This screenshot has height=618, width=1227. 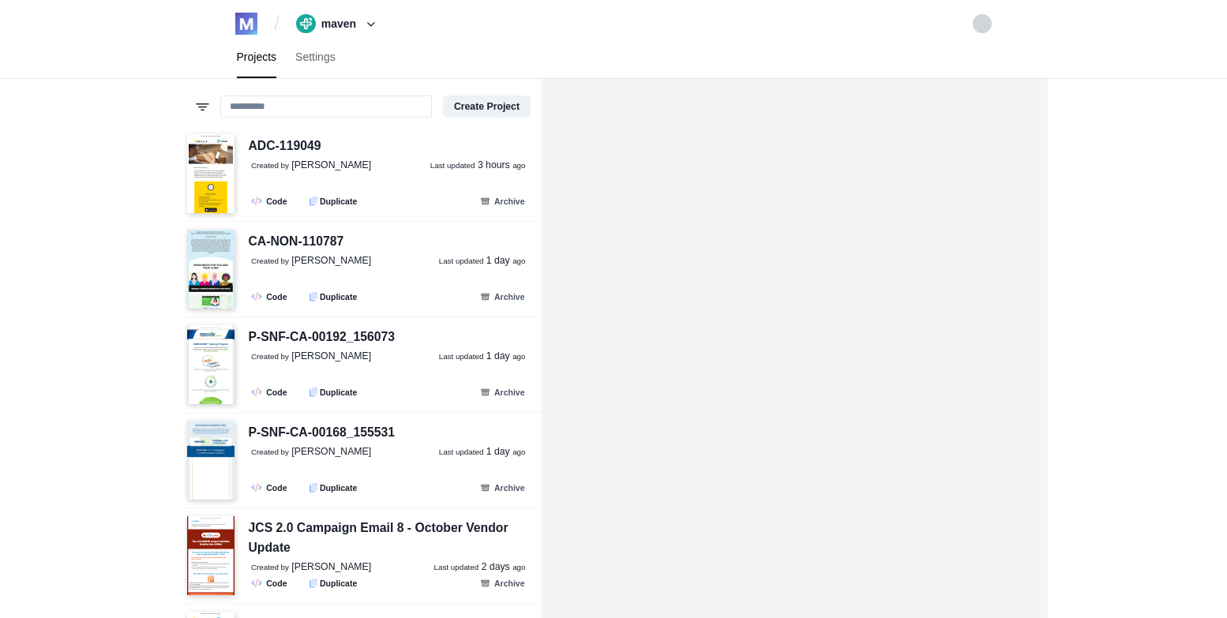 What do you see at coordinates (257, 57) in the screenshot?
I see `a: Projects` at bounding box center [257, 57].